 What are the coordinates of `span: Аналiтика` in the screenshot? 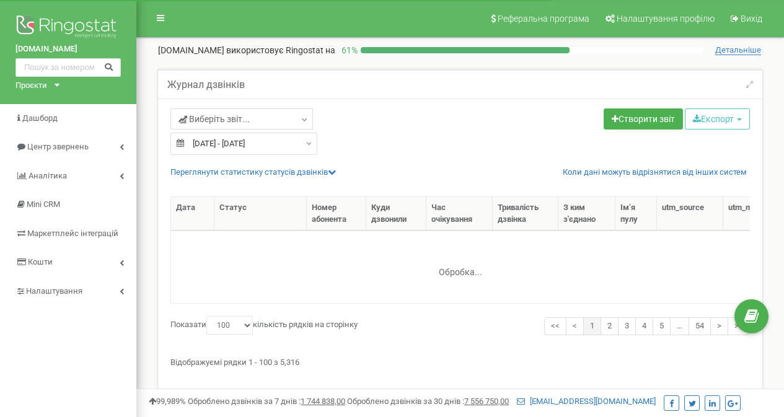 It's located at (48, 175).